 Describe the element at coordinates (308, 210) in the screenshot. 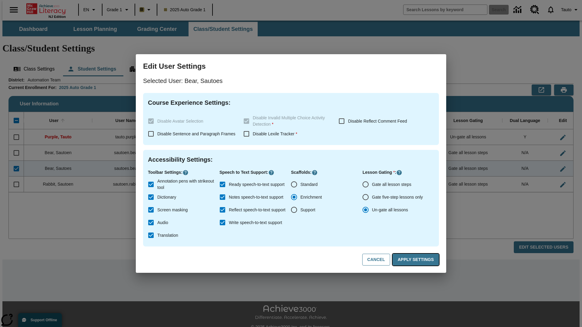

I see `span: Support` at that location.